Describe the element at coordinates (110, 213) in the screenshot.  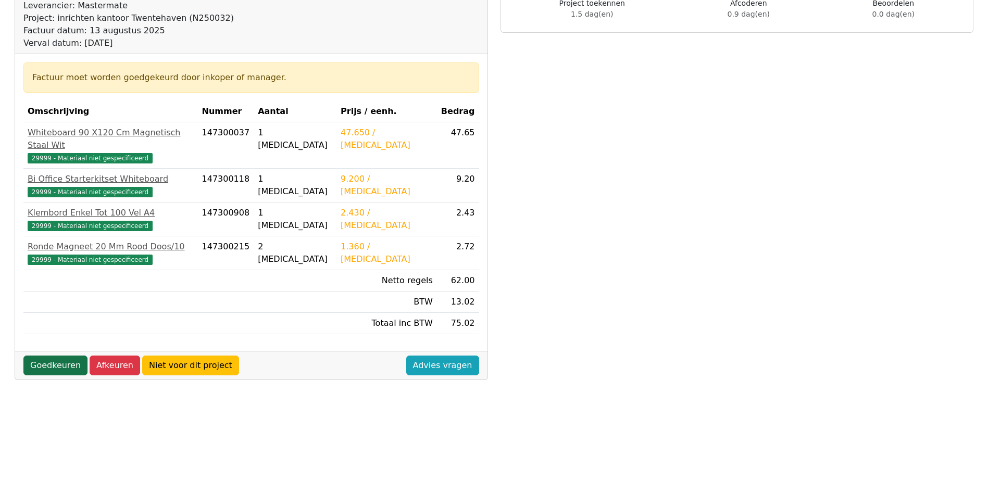
I see `div: Klembord Enkel Tot 100 Vel A4` at that location.